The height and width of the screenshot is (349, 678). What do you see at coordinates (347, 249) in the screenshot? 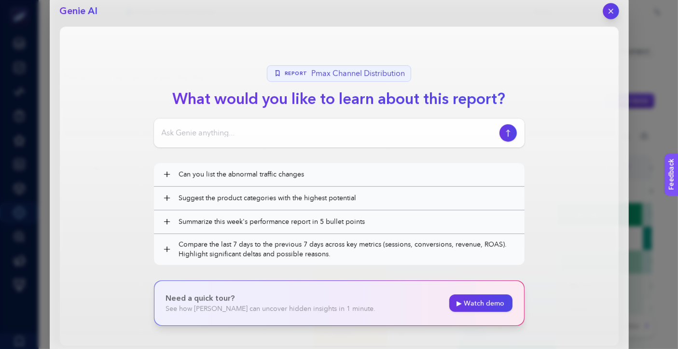
I see `span: Compare the last 7 days to the previous 7 days across key metrics (sessions, conversions, revenue...` at bounding box center [347, 249].